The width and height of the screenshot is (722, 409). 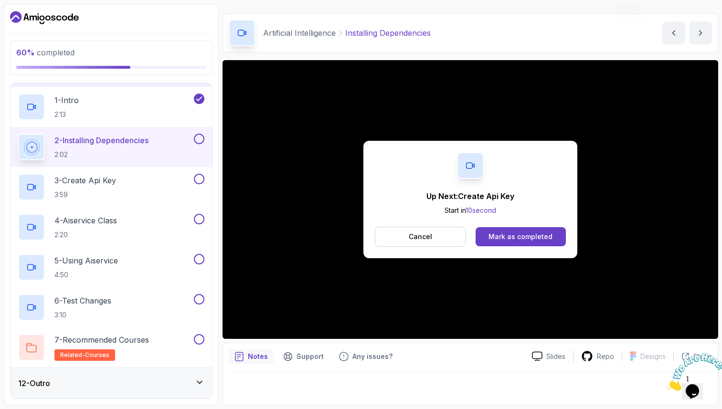 What do you see at coordinates (520, 237) in the screenshot?
I see `button: Mark as completed` at bounding box center [520, 237].